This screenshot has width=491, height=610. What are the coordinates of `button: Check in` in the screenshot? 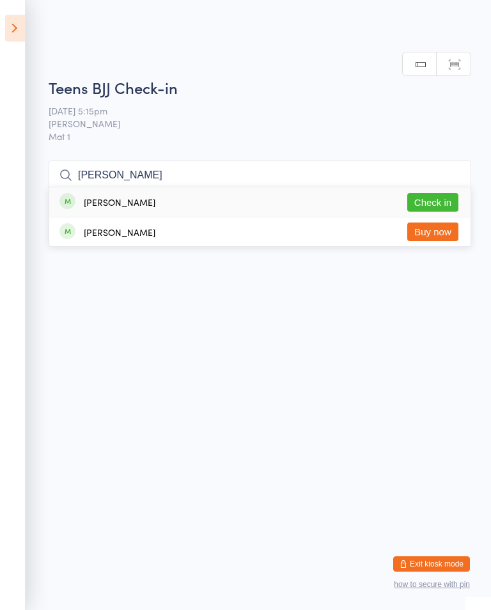 It's located at (433, 202).